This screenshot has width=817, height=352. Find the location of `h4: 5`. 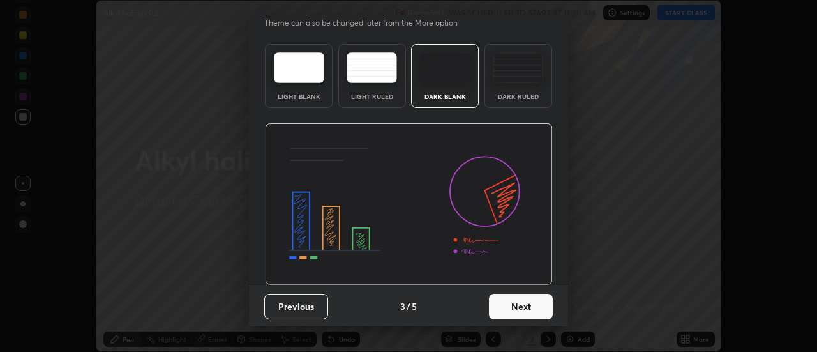

h4: 5 is located at coordinates (414, 306).